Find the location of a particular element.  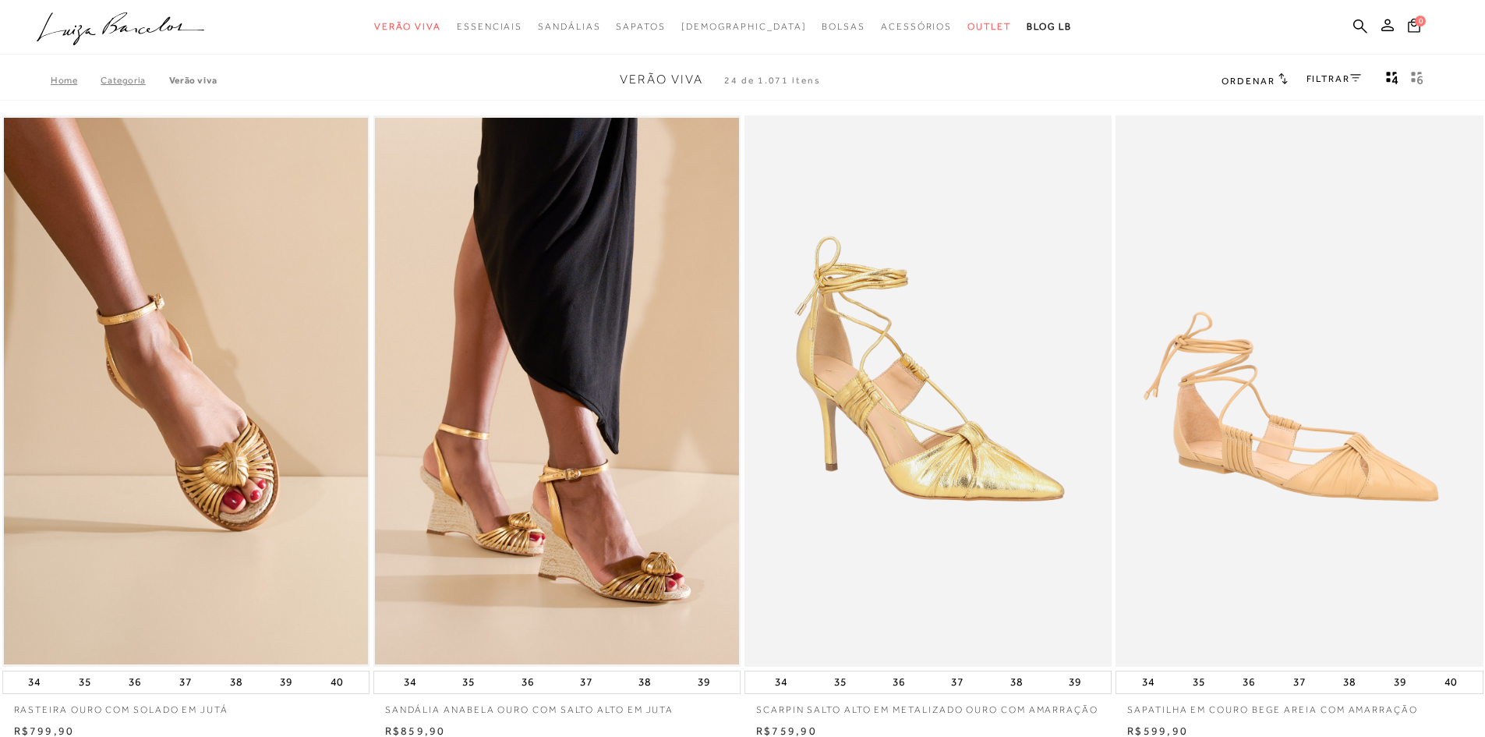

span: Sandálias is located at coordinates (569, 27).